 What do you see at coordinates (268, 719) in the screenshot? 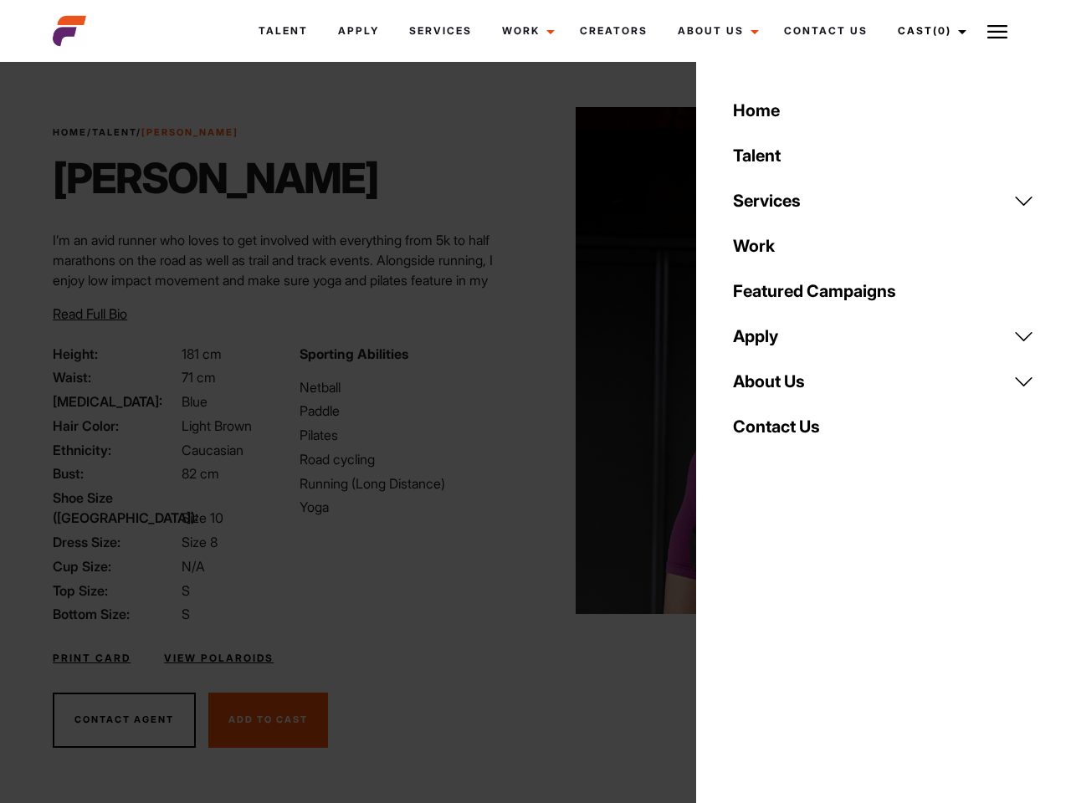
I see `span: Add To Cast` at bounding box center [268, 719].